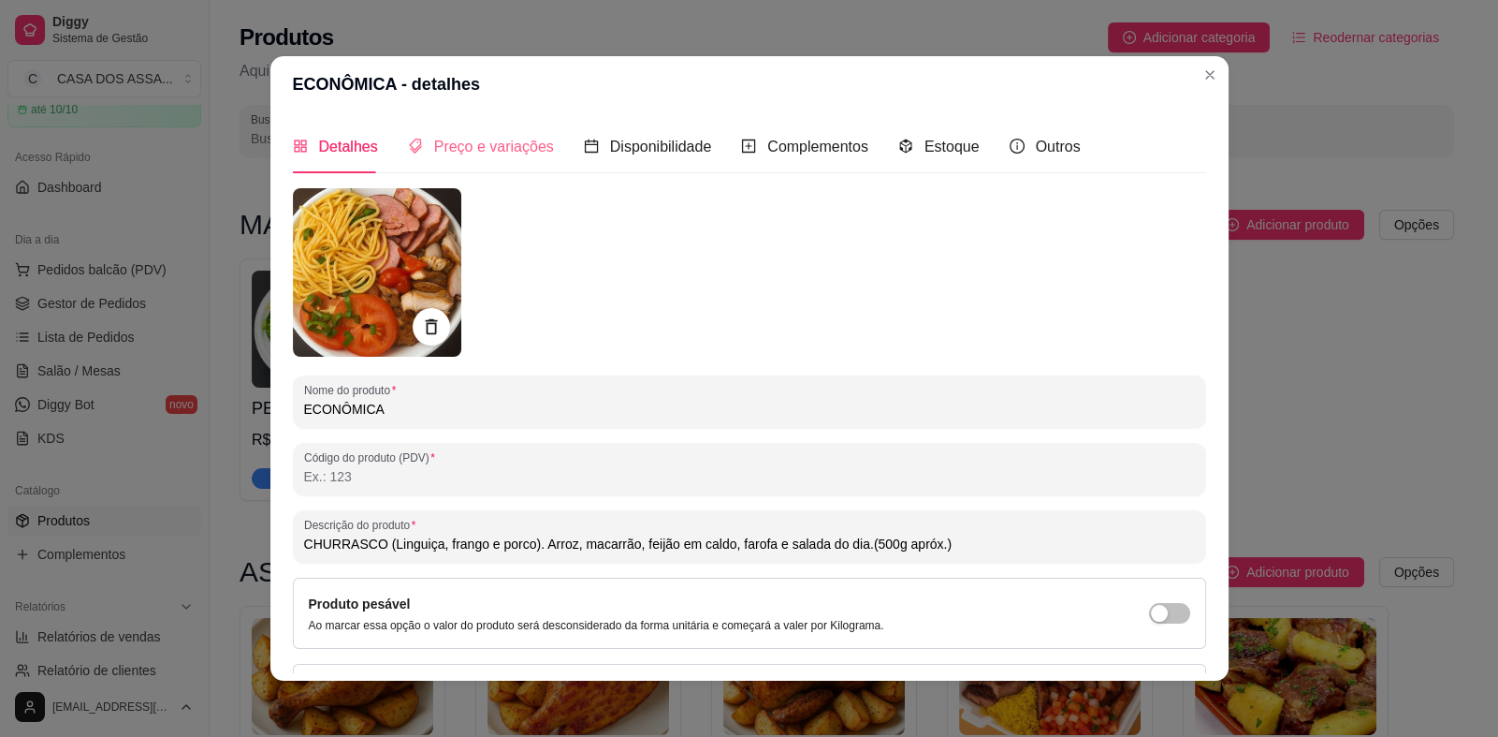 This screenshot has height=737, width=1498. What do you see at coordinates (749, 146) in the screenshot?
I see `span: plus-square` at bounding box center [749, 146].